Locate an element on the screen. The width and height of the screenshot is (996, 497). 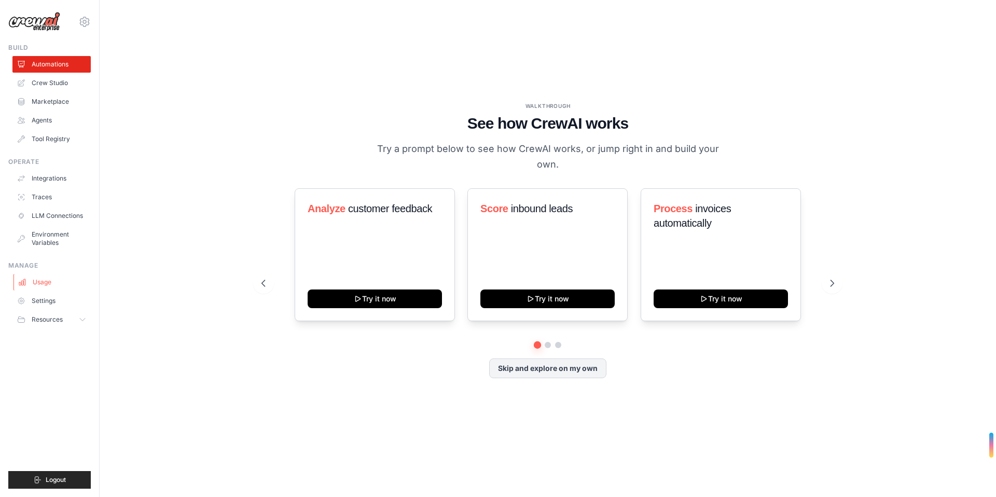
span: invoices automatically is located at coordinates (692, 216).